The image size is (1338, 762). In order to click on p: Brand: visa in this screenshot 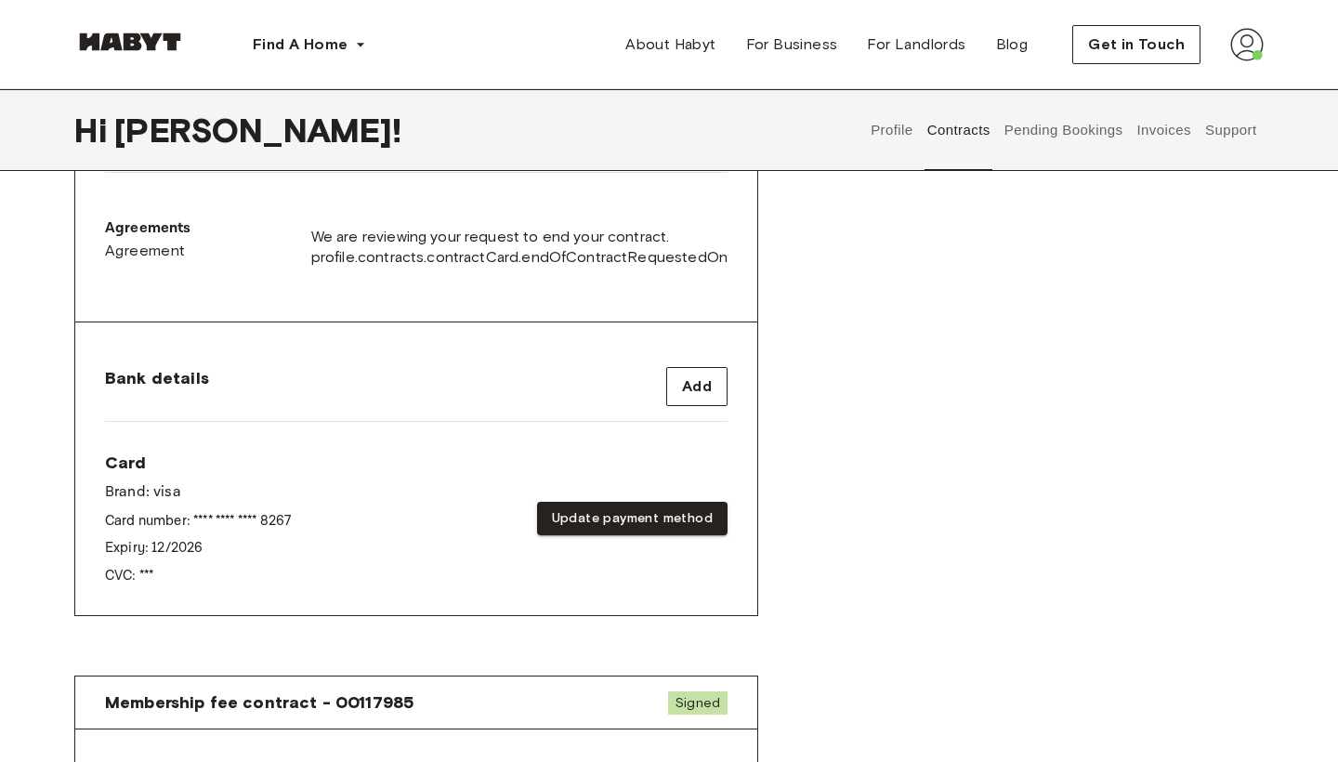, I will do `click(198, 493)`.